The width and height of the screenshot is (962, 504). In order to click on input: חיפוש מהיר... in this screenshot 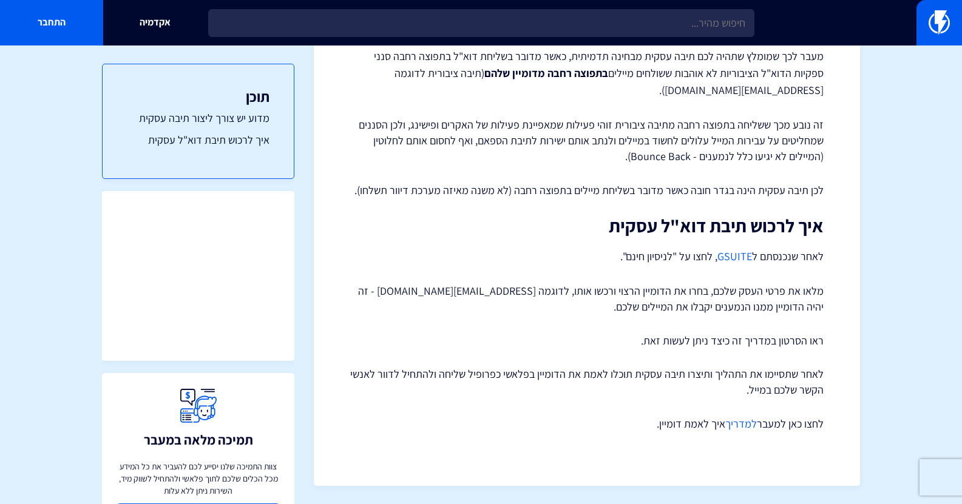, I will do `click(481, 23)`.